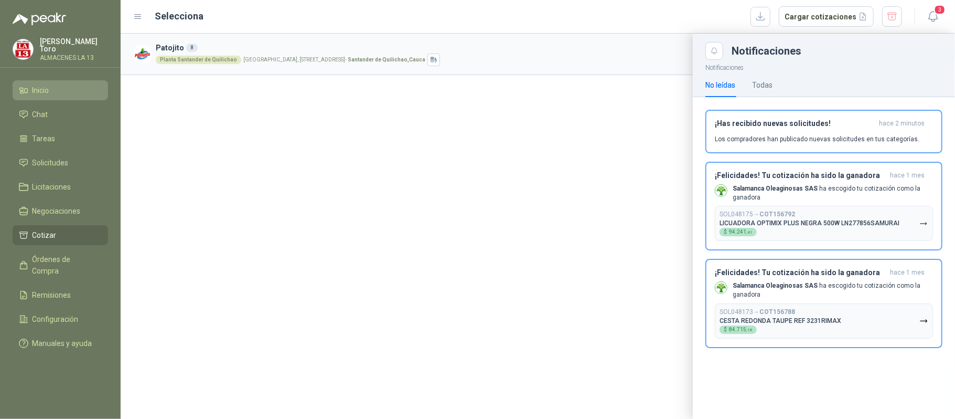 This screenshot has height=419, width=955. What do you see at coordinates (757, 312) in the screenshot?
I see `p: SOL048173 →` at bounding box center [757, 312].